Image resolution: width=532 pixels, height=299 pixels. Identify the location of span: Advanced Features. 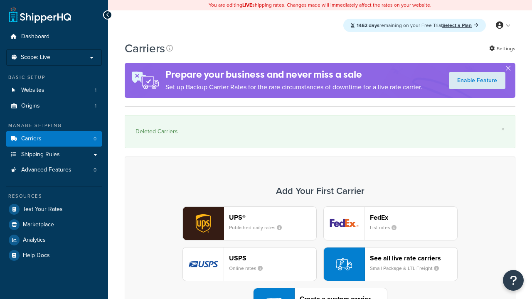
(46, 170).